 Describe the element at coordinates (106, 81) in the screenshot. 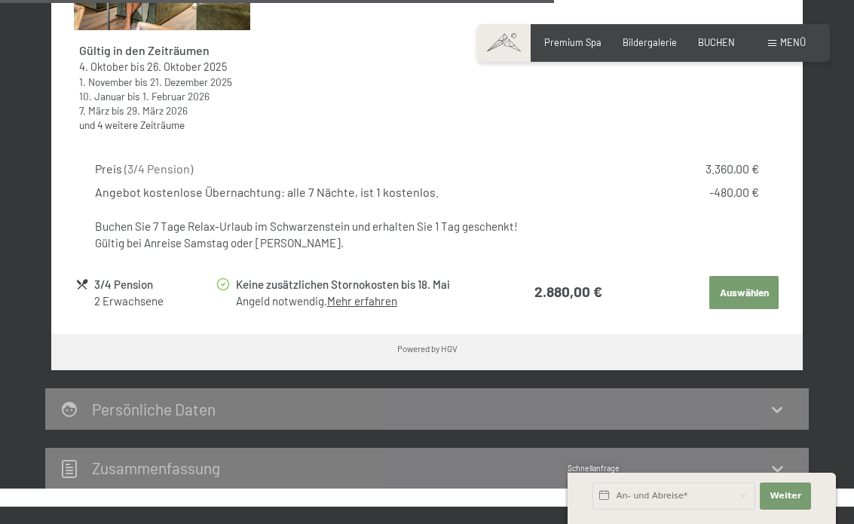

I see `time: 01.11.2025` at that location.